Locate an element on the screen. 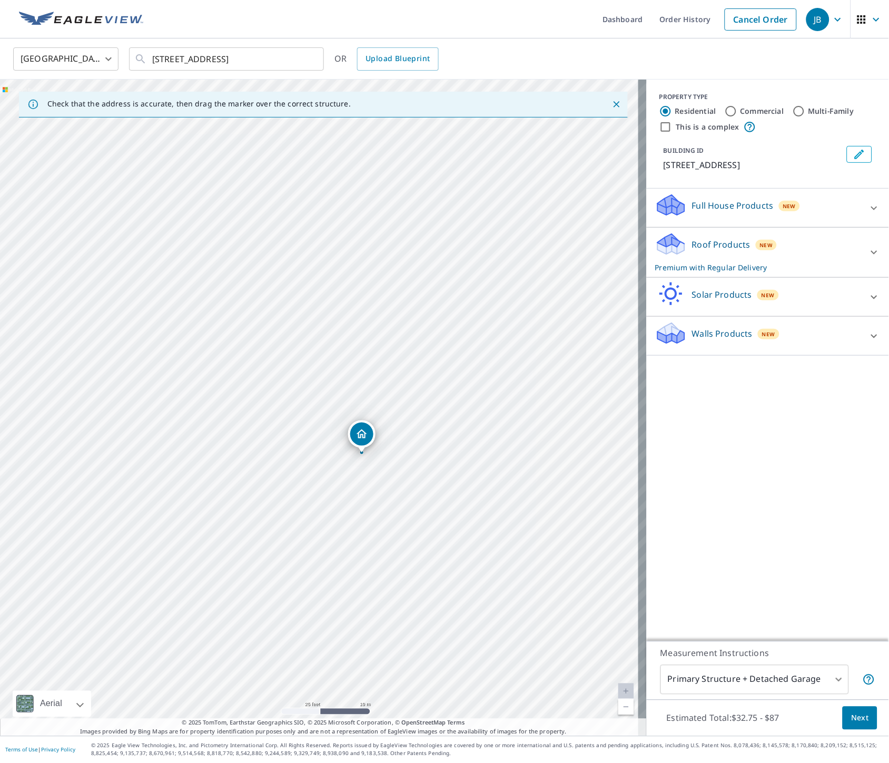  a: Current Level 20, Zoom Out is located at coordinates (626, 707).